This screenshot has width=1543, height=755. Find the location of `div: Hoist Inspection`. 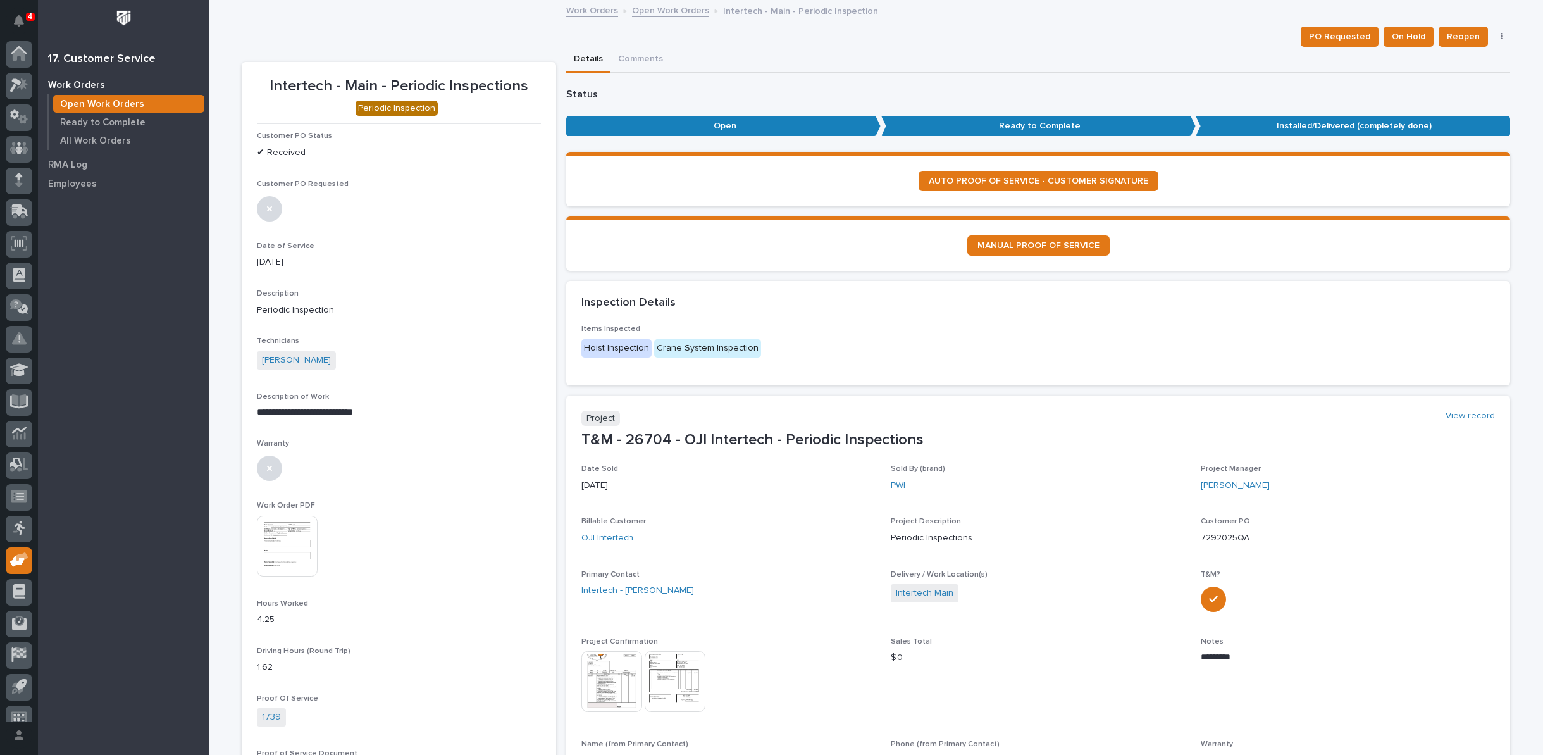

div: Hoist Inspection is located at coordinates (616, 348).